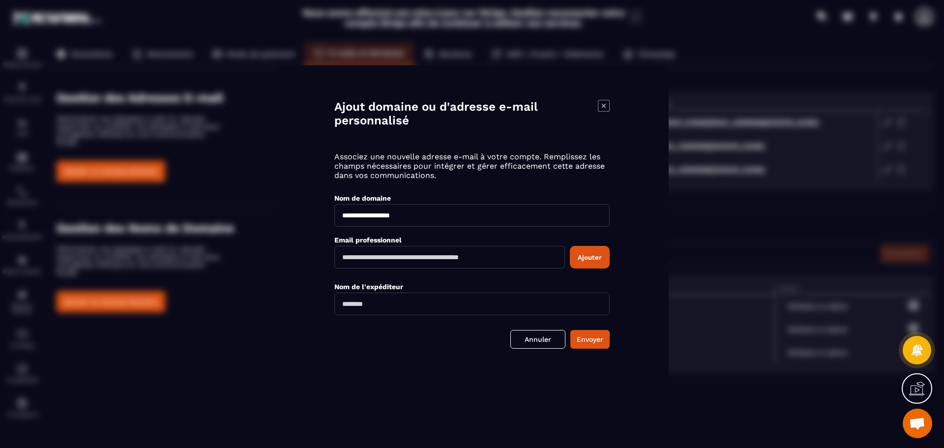  Describe the element at coordinates (590, 257) in the screenshot. I see `button: Ajouter` at that location.